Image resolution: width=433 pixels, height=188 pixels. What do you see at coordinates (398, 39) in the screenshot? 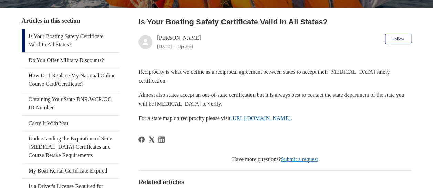
I see `button: Follow Article` at bounding box center [398, 39].